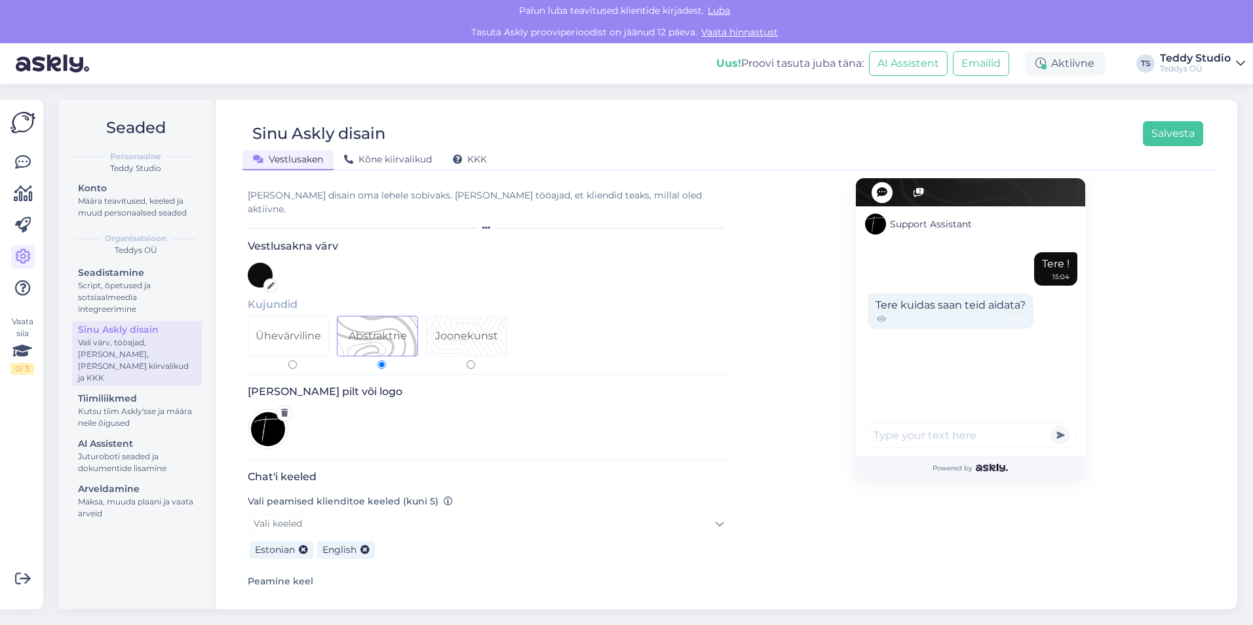  I want to click on span: Vestlusaken, so click(288, 159).